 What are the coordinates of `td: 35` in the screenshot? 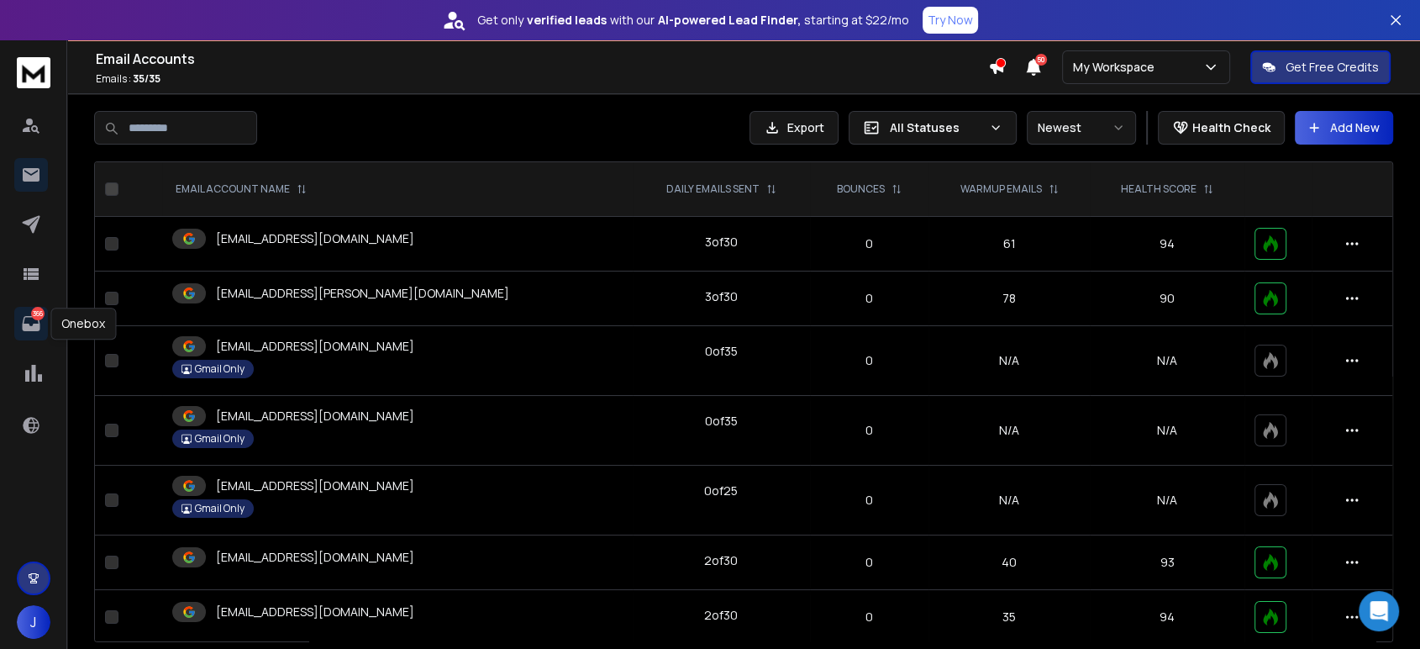 It's located at (1009, 617).